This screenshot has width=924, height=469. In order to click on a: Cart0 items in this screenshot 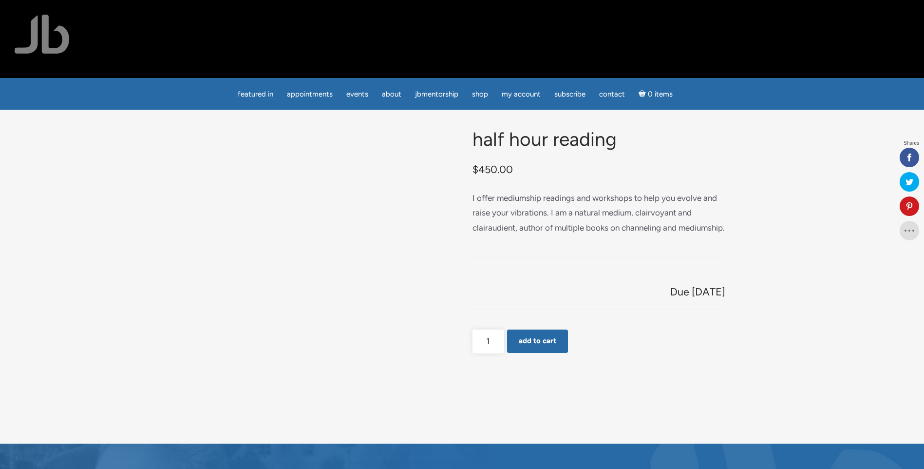, I will do `click(656, 94)`.